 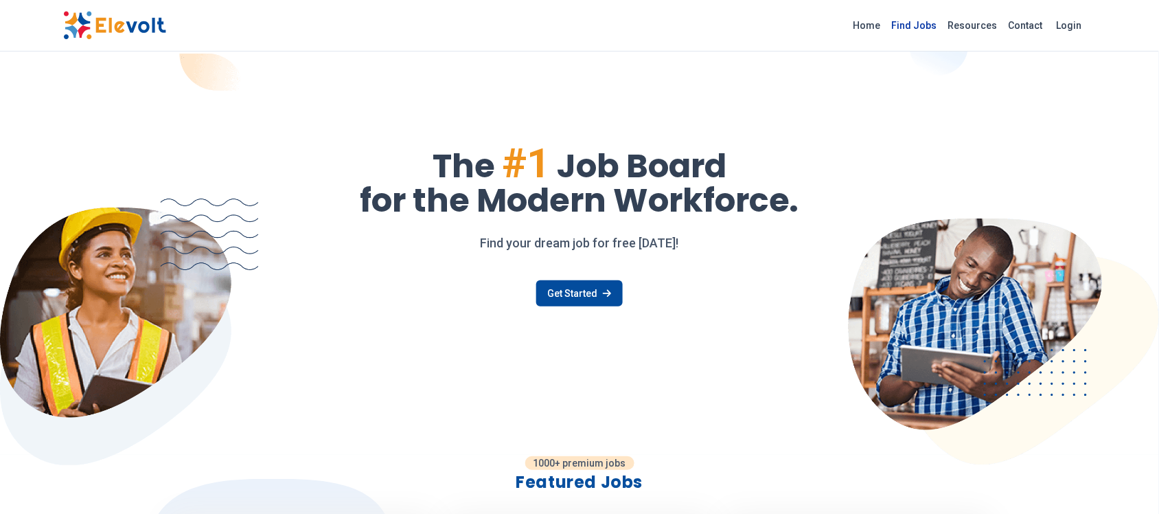 What do you see at coordinates (867, 25) in the screenshot?
I see `a: Home` at bounding box center [867, 25].